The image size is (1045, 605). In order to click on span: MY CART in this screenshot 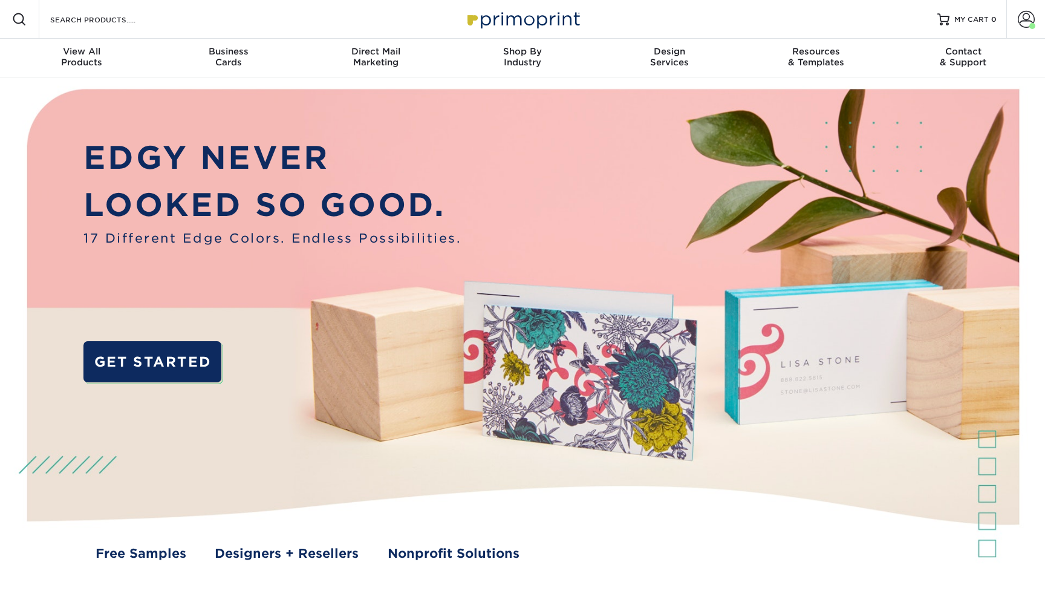, I will do `click(971, 19)`.